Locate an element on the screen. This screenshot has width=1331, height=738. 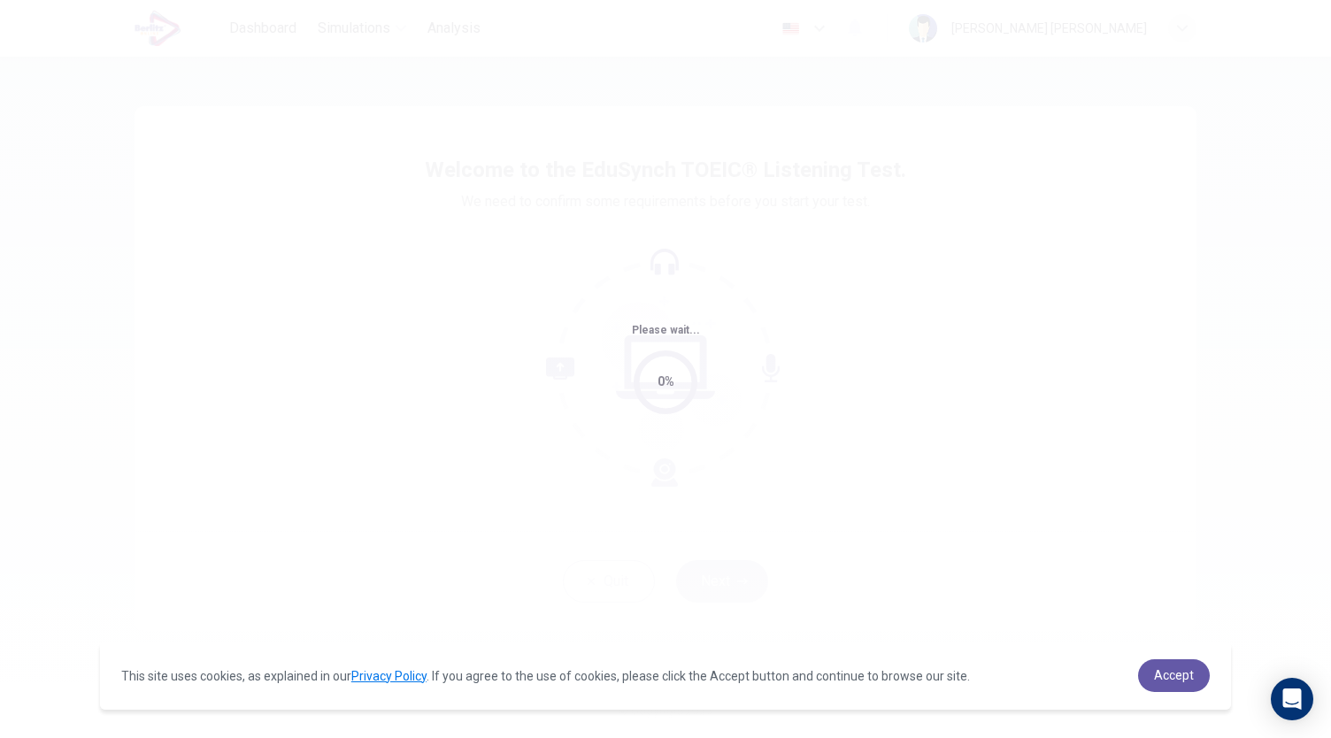
div: Open Intercom Messenger is located at coordinates (1292, 699).